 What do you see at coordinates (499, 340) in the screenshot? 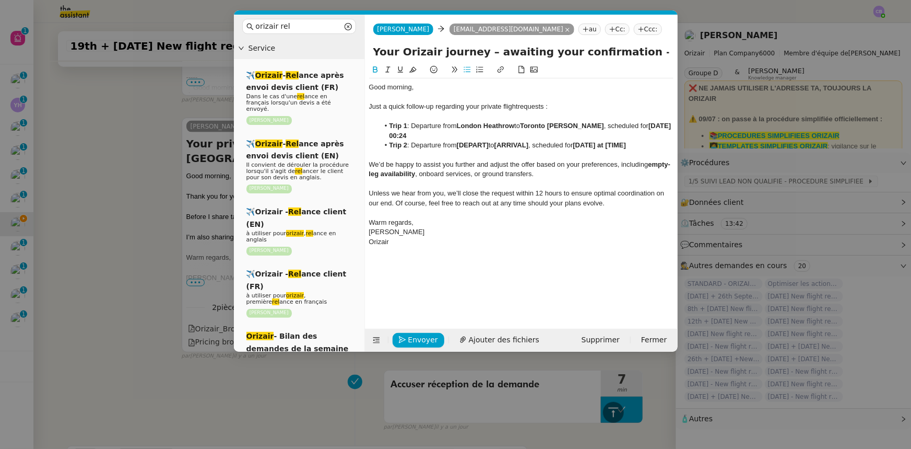
I see `button: Ajouter des fichiers` at bounding box center [499, 340].